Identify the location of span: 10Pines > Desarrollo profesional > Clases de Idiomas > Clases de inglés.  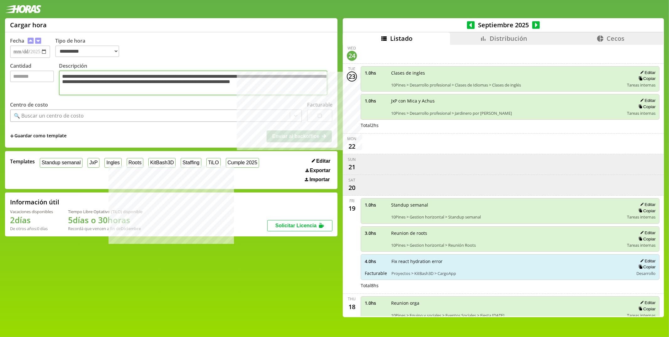
(507, 85).